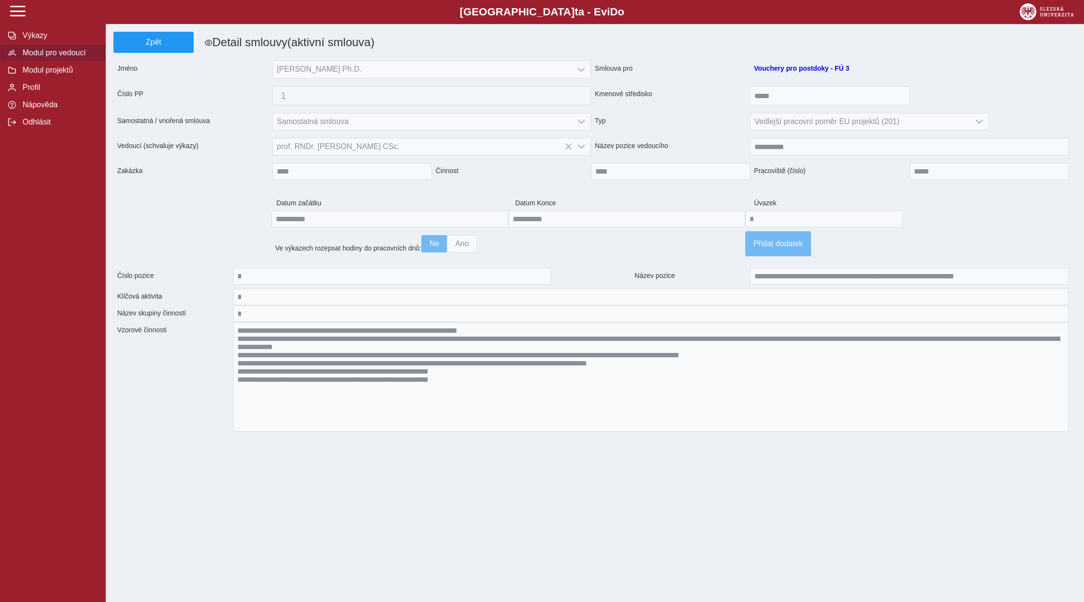 This screenshot has width=1084, height=602. I want to click on button: 1, so click(432, 96).